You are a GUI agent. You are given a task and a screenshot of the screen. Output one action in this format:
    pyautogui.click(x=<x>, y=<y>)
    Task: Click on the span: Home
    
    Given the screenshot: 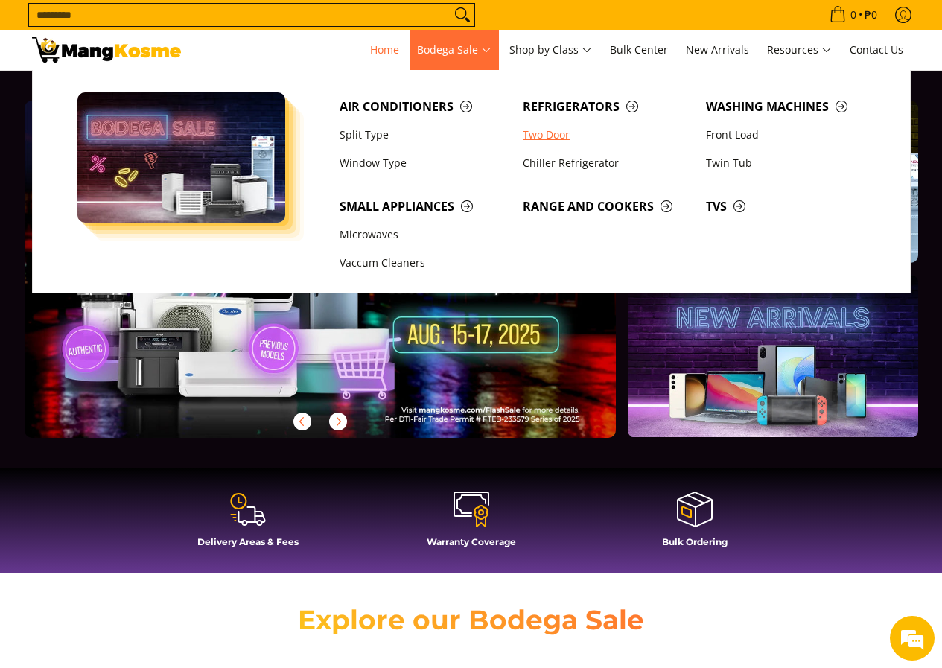 What is the action you would take?
    pyautogui.click(x=384, y=49)
    